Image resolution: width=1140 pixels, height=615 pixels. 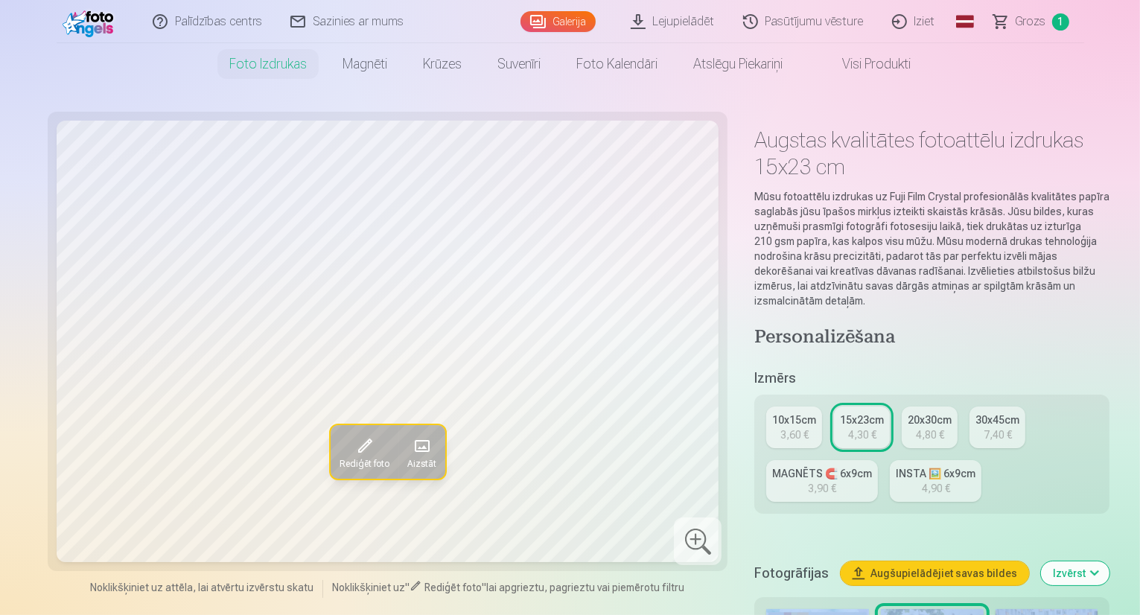 What do you see at coordinates (363, 452) in the screenshot?
I see `button: Rediģēt foto` at bounding box center [363, 452].